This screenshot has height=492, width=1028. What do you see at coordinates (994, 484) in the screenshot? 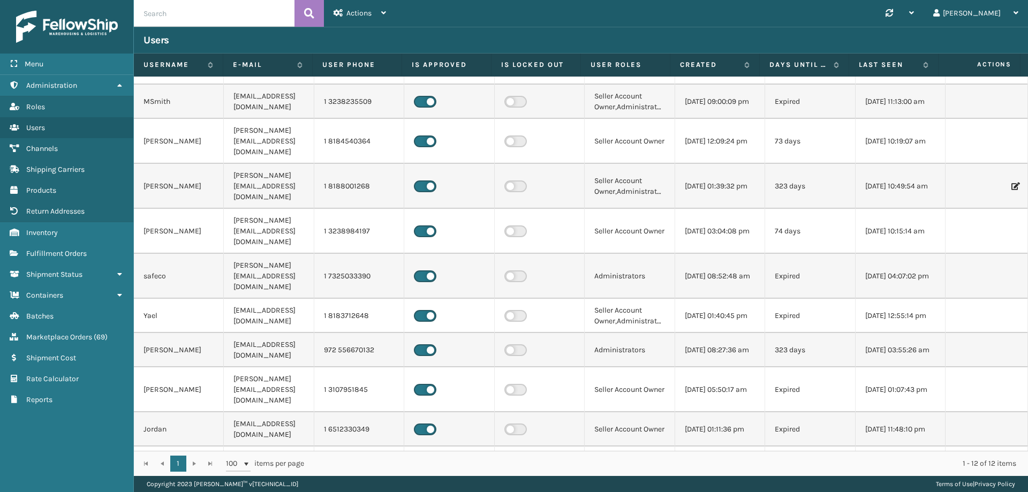
I see `a: Privacy Policy` at bounding box center [994, 484].